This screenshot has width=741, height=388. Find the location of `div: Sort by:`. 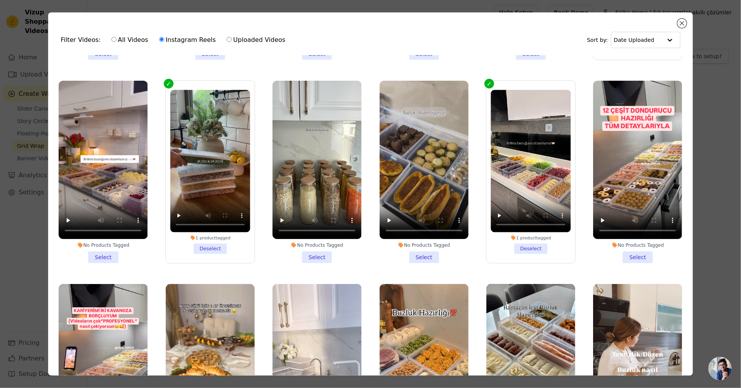

div: Sort by: is located at coordinates (633, 40).